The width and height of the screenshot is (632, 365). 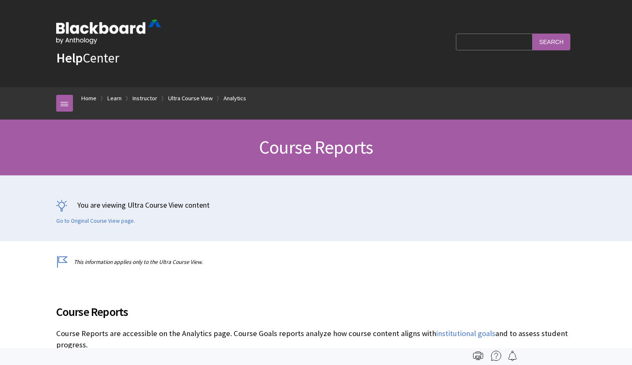 What do you see at coordinates (316, 205) in the screenshot?
I see `p: You are viewing Ultra Course View content` at bounding box center [316, 205].